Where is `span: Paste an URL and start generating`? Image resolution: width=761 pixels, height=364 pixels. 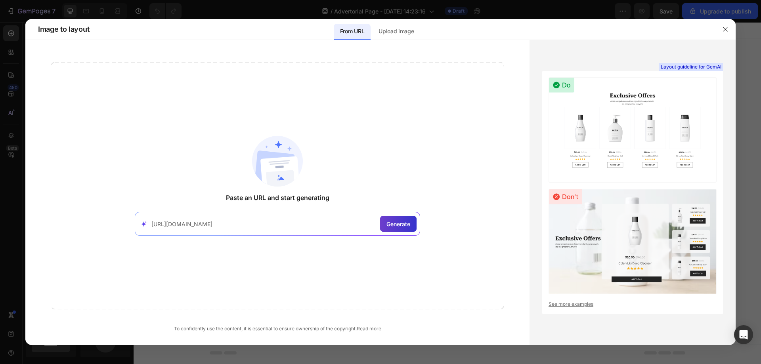 span: Paste an URL and start generating is located at coordinates (278, 198).